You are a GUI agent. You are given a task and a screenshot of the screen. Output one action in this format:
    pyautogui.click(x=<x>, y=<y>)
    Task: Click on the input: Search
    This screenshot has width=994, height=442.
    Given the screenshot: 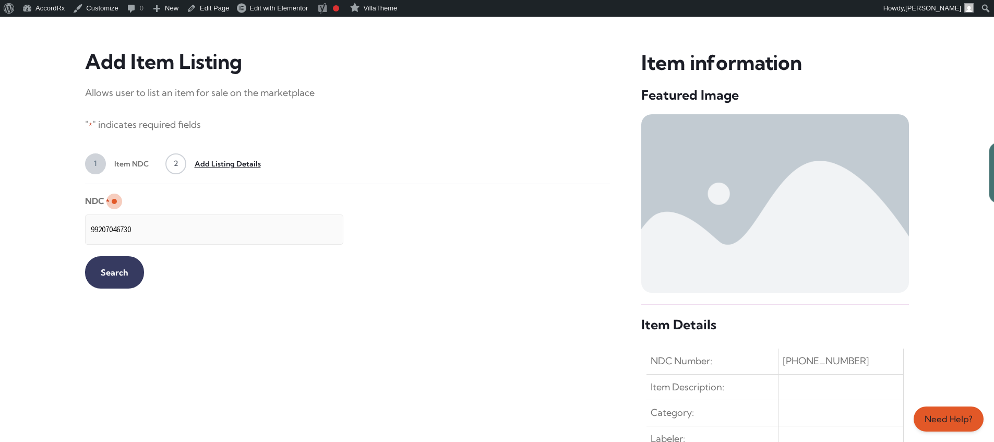 What is the action you would take?
    pyautogui.click(x=114, y=272)
    